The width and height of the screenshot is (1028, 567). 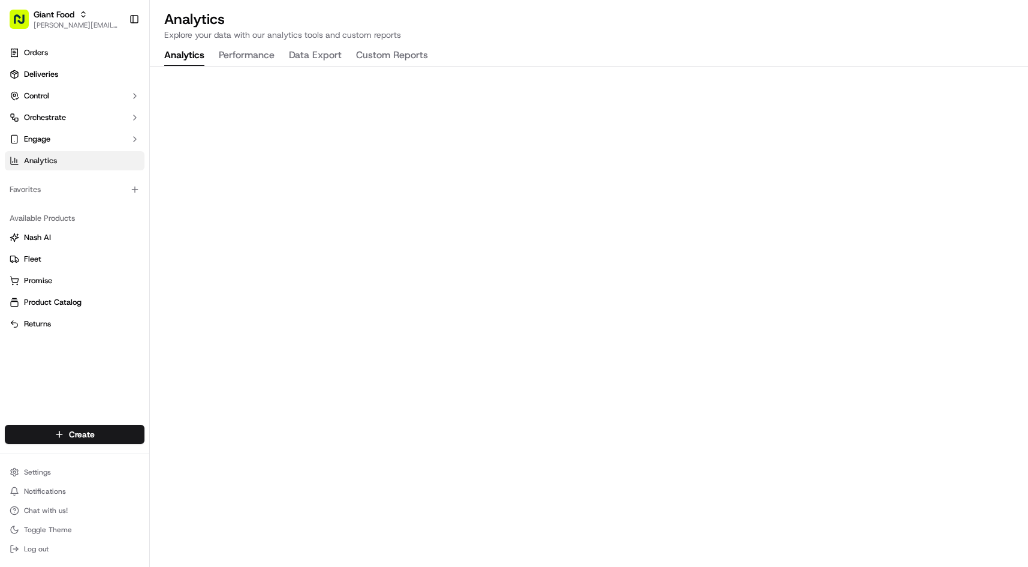 What do you see at coordinates (74, 324) in the screenshot?
I see `a: Returns` at bounding box center [74, 324].